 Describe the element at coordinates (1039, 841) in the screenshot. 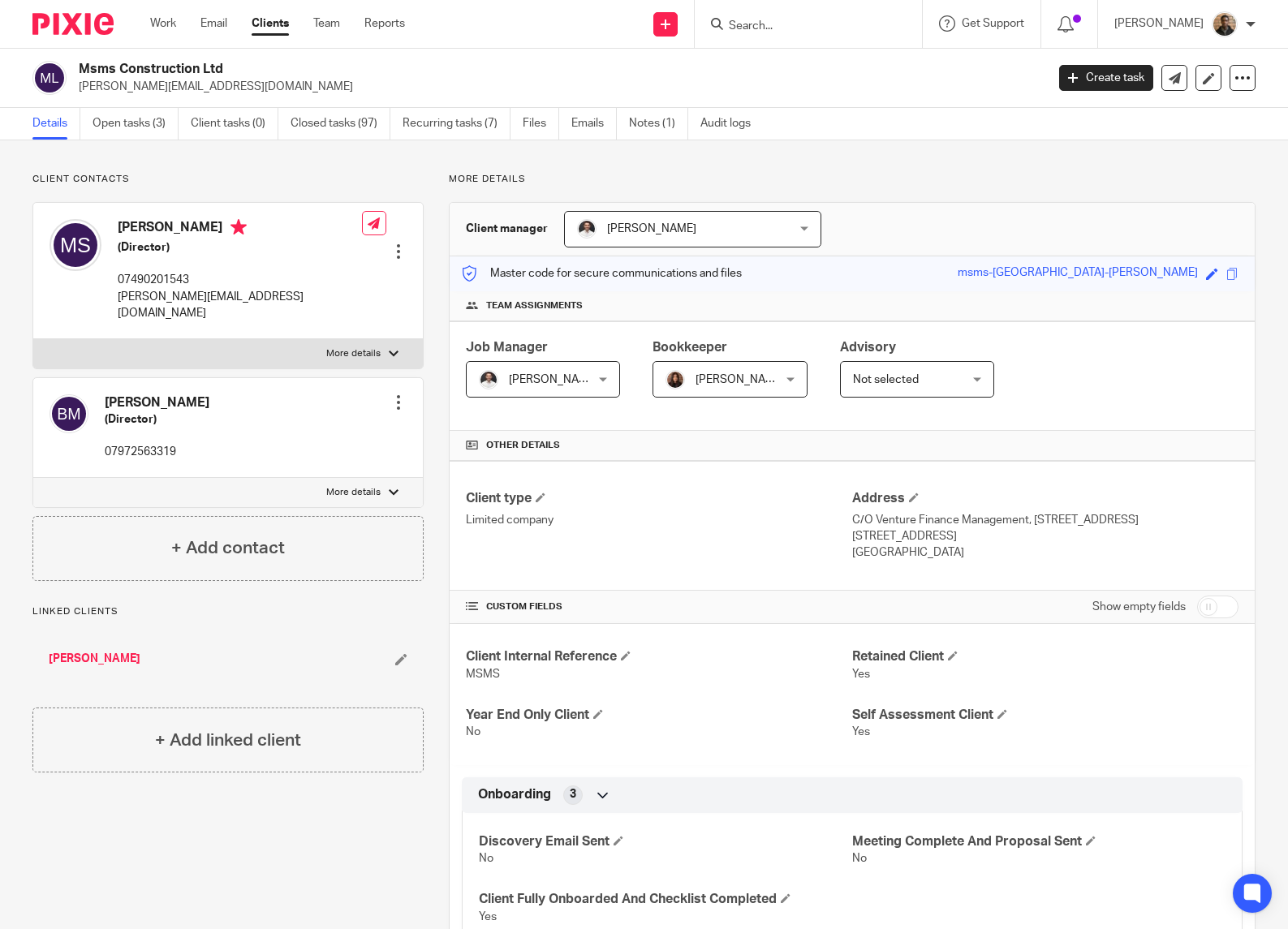

I see `h4: Meeting Complete And Proposal Sent` at that location.